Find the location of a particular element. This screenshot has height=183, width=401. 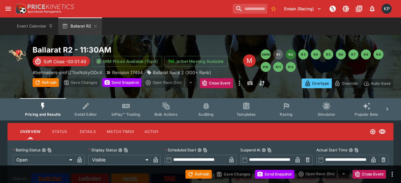

p: Override is located at coordinates (349, 83).